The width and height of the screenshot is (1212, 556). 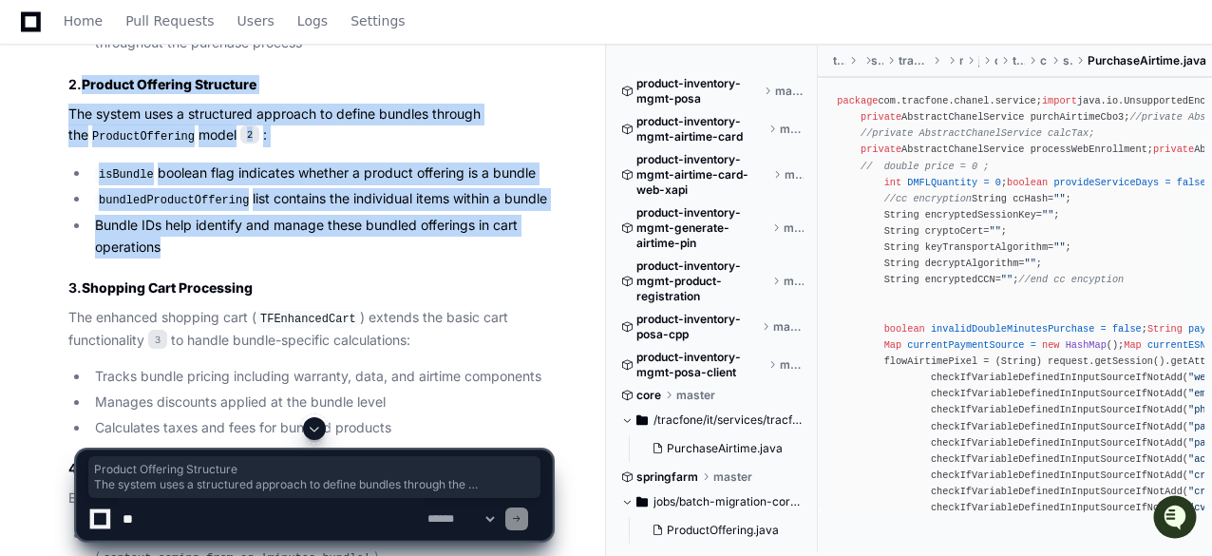 I want to click on div: We're offline, but we'll be back soon!, so click(x=170, y=168).